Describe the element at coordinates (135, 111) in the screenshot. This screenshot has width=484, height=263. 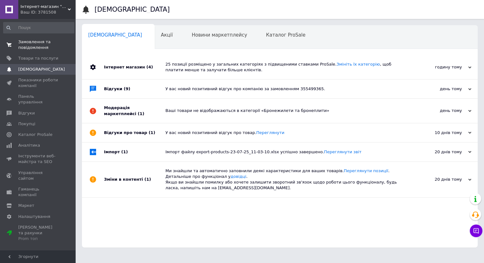
I see `div: Модерація маркетплейсі` at that location.